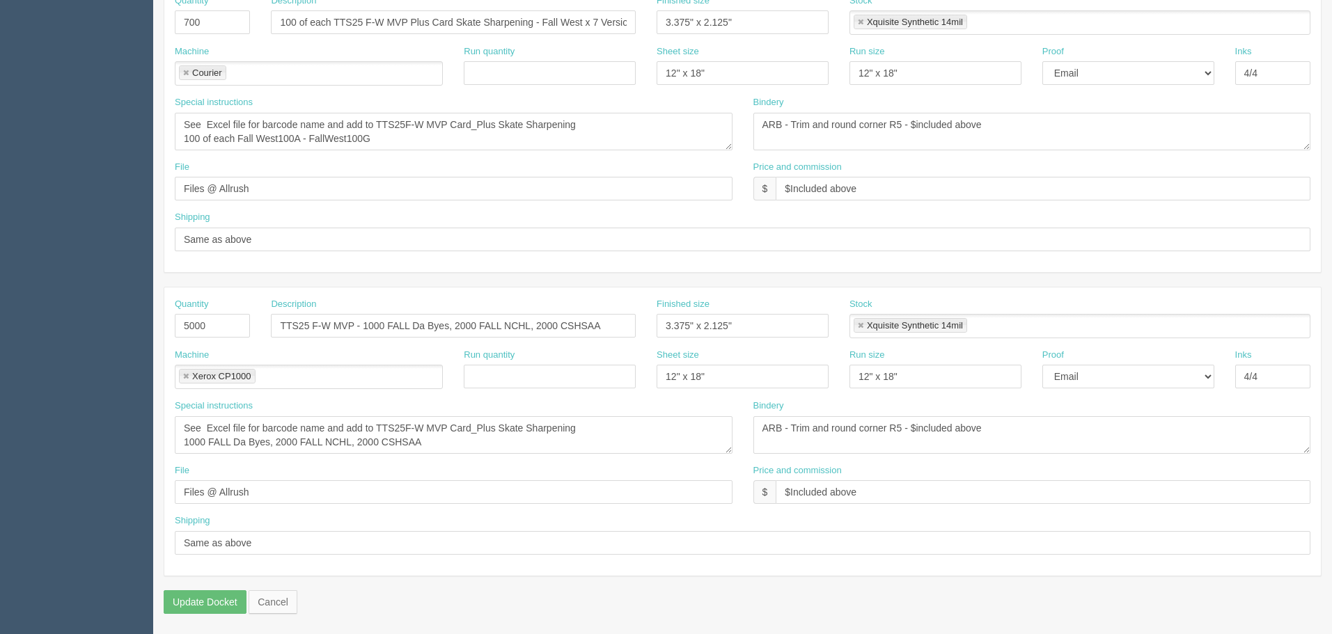  I want to click on span: translation missing: en.helpers.links.cancel, so click(273, 602).